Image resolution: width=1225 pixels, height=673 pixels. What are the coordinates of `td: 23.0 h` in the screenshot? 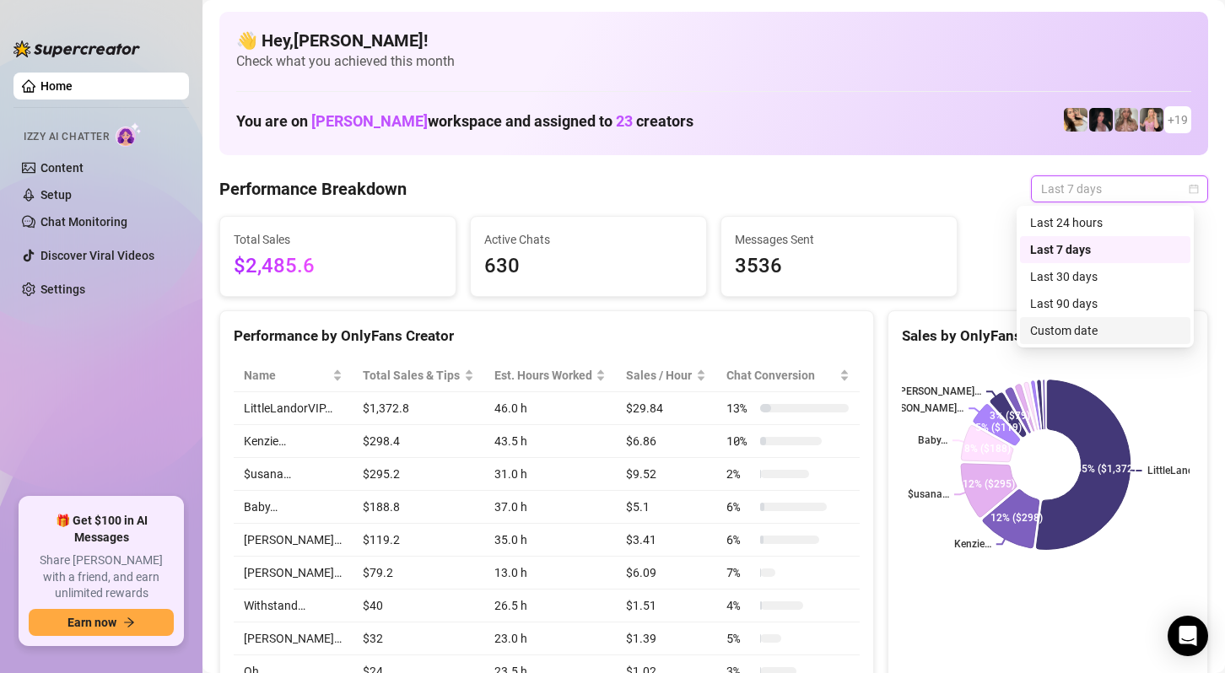 It's located at (550, 639).